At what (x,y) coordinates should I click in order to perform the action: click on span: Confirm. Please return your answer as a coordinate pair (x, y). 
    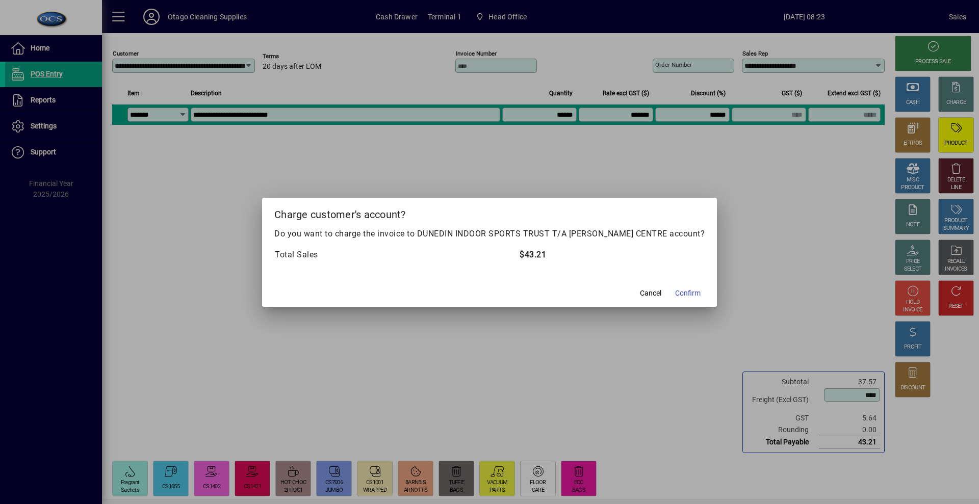
    Looking at the image, I should click on (688, 293).